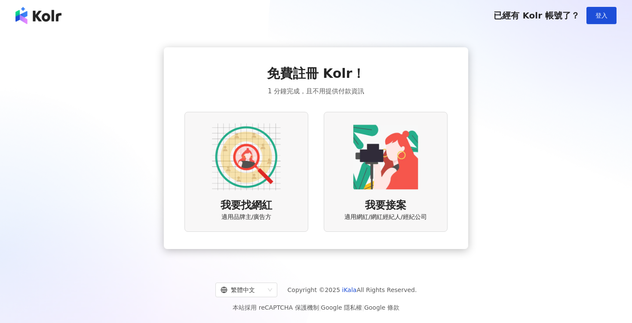 This screenshot has width=632, height=323. Describe the element at coordinates (246, 157) in the screenshot. I see `img: AD identity option` at that location.